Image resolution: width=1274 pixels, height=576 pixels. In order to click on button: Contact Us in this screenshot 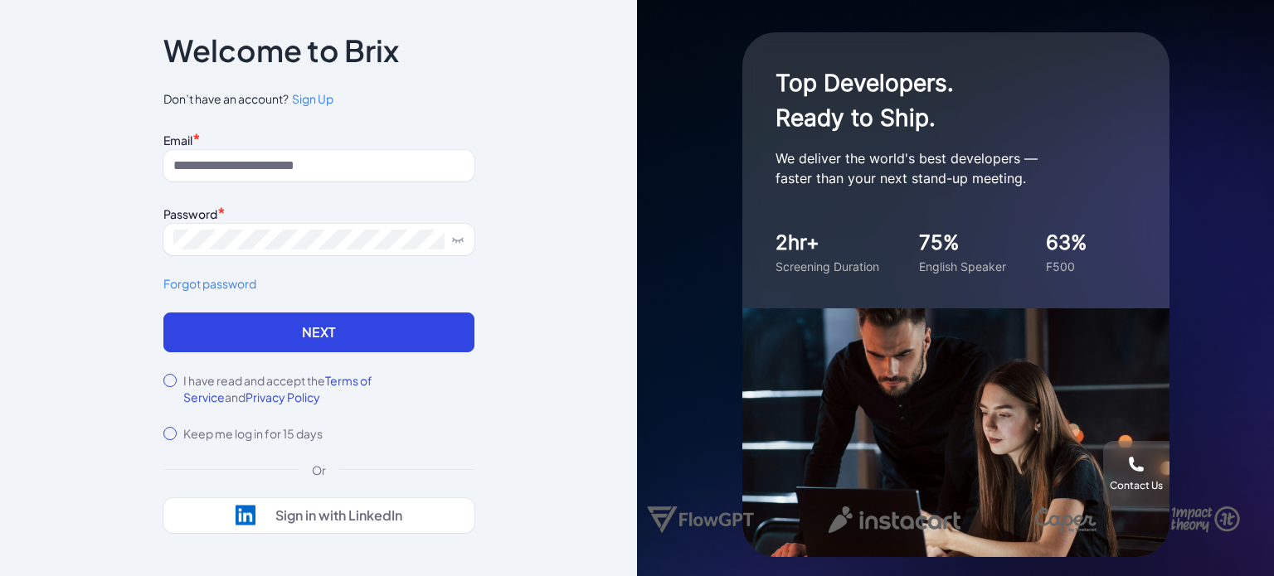, I will do `click(1136, 474)`.